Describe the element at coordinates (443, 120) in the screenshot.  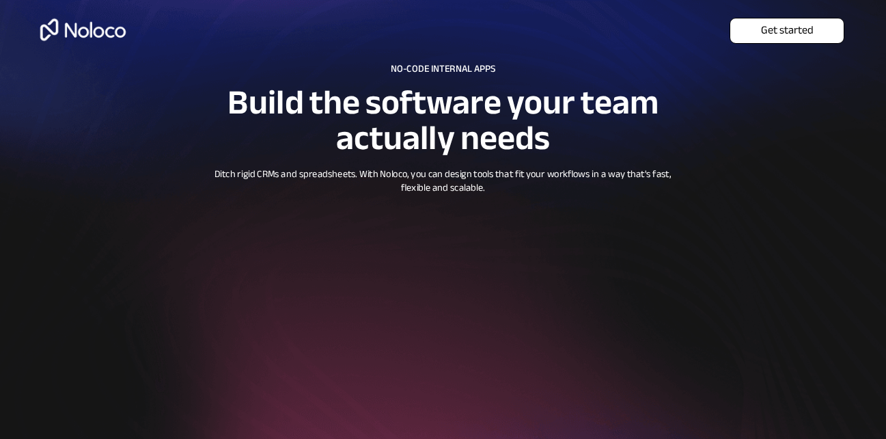
I see `span: Build the software your team actually needs` at that location.